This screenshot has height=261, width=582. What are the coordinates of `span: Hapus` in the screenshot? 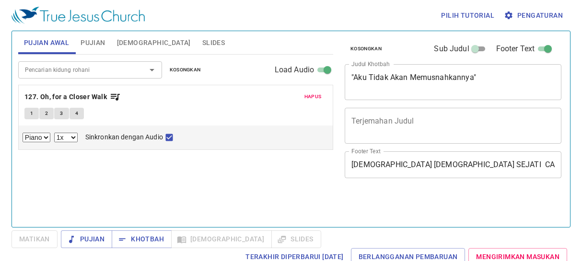 It's located at (313, 97).